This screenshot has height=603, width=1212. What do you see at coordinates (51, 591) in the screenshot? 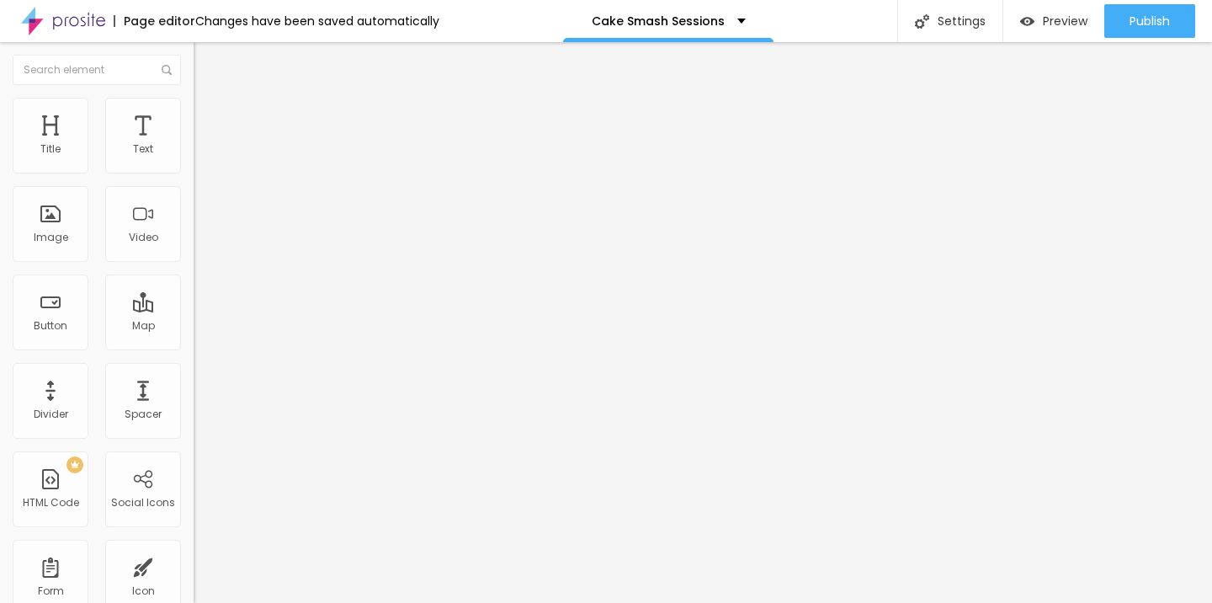
I see `div: Form` at bounding box center [51, 591].